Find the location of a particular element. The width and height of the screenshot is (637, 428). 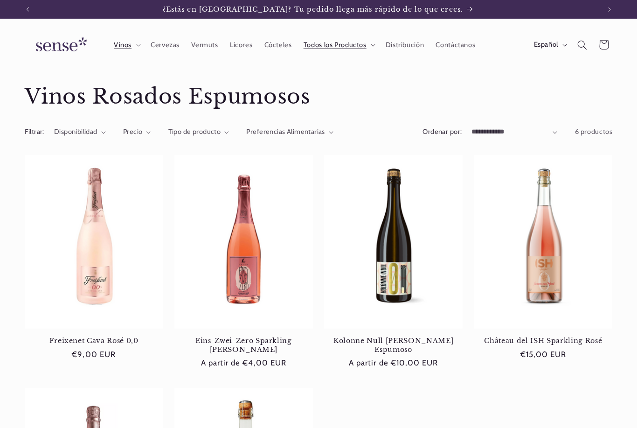

a: Freixenet Cava Rosé 0,0 is located at coordinates (94, 340).